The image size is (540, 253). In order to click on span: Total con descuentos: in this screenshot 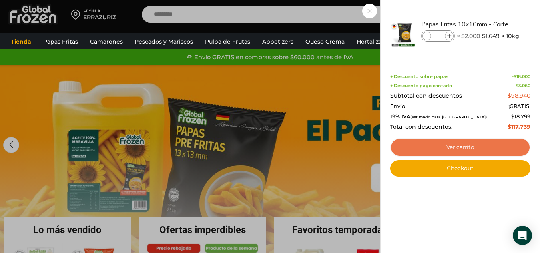, I will do `click(422, 127)`.